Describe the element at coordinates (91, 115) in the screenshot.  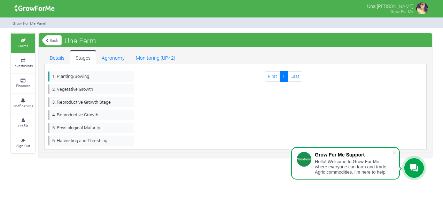
I see `a: 4. Reproductive Growth` at that location.